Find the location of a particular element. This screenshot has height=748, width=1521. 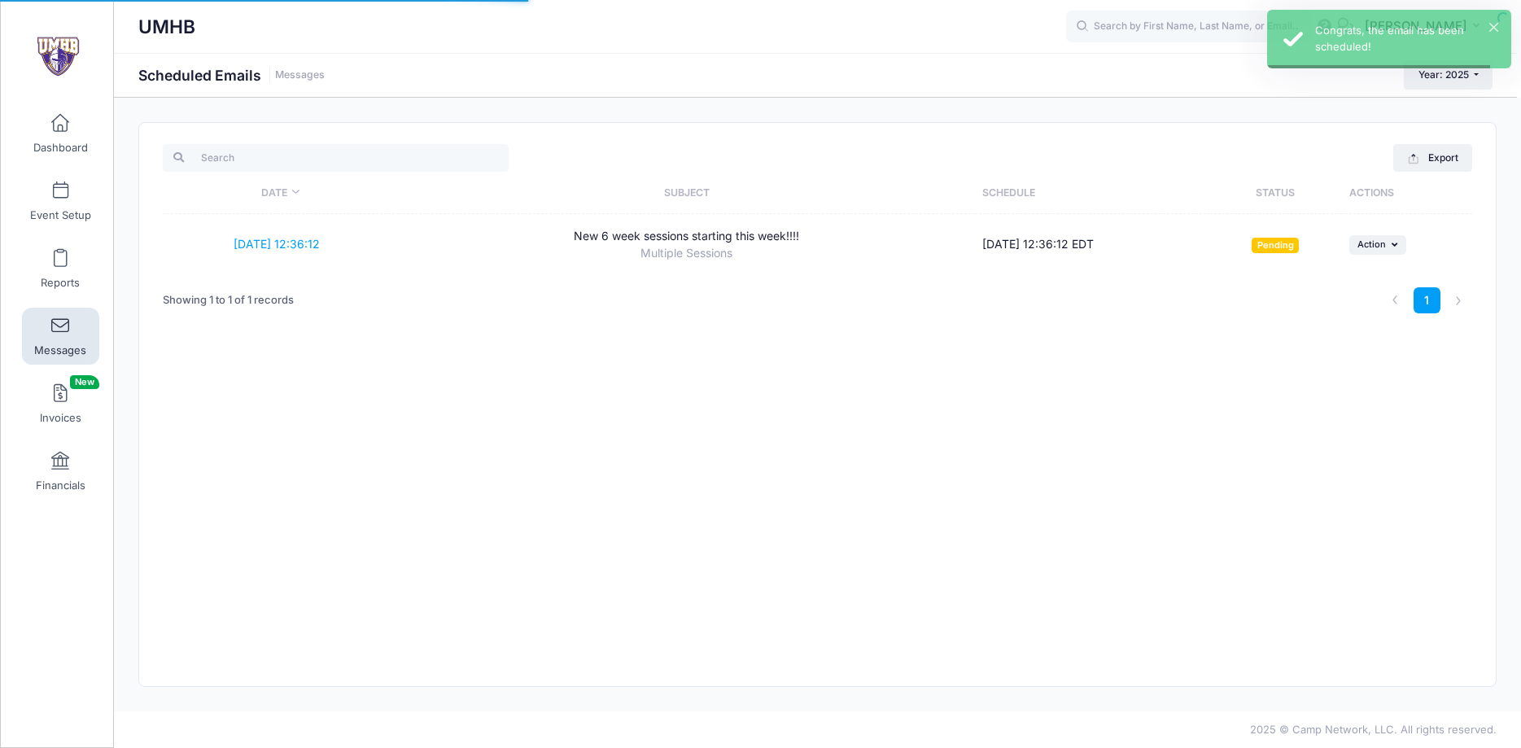

img: UMHB is located at coordinates (58, 55).